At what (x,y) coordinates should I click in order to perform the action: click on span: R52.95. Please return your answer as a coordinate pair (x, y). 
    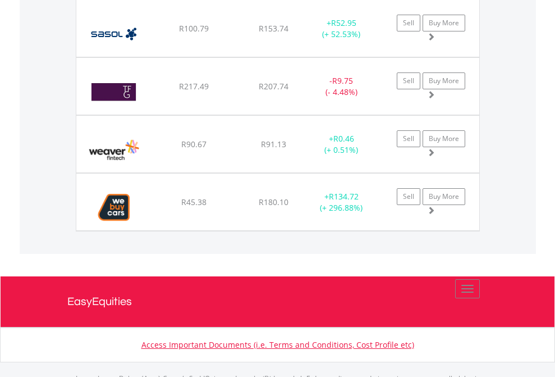
    Looking at the image, I should click on (344, 22).